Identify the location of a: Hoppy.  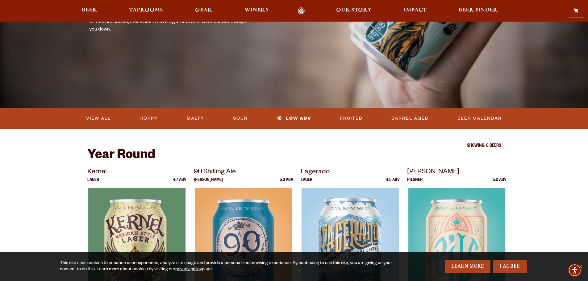
(149, 118).